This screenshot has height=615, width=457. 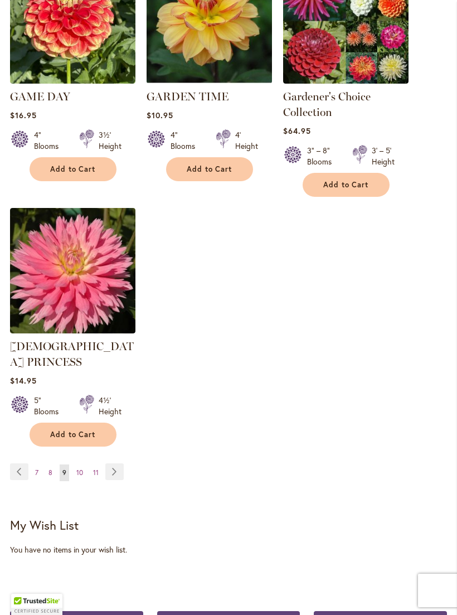 What do you see at coordinates (23, 380) in the screenshot?
I see `span: $14.95` at bounding box center [23, 380].